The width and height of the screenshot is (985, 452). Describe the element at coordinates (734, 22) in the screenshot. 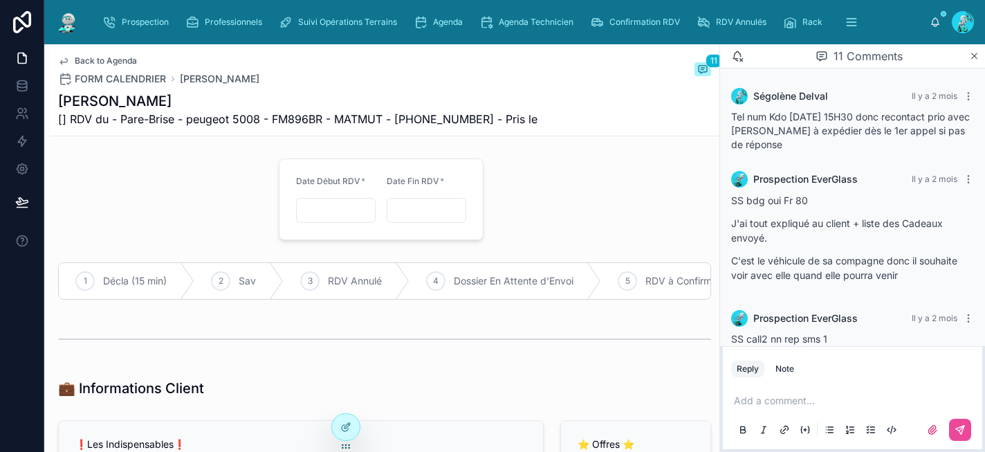

I see `a: RDV Annulés` at that location.